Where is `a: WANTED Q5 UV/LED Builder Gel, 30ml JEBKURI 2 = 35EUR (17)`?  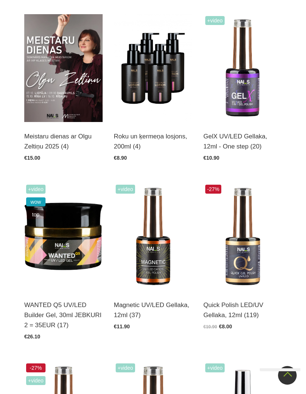 a: WANTED Q5 UV/LED Builder Gel, 30ml JEBKURI 2 = 35EUR (17) is located at coordinates (64, 316).